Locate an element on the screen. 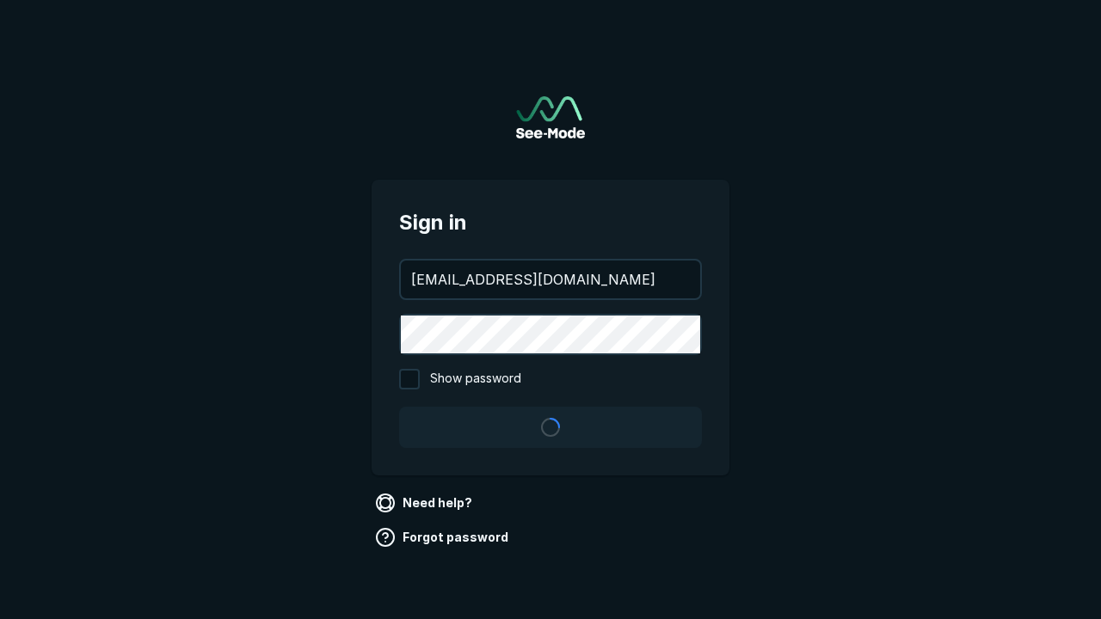 The image size is (1101, 619). a: Go to sign in is located at coordinates (550, 117).